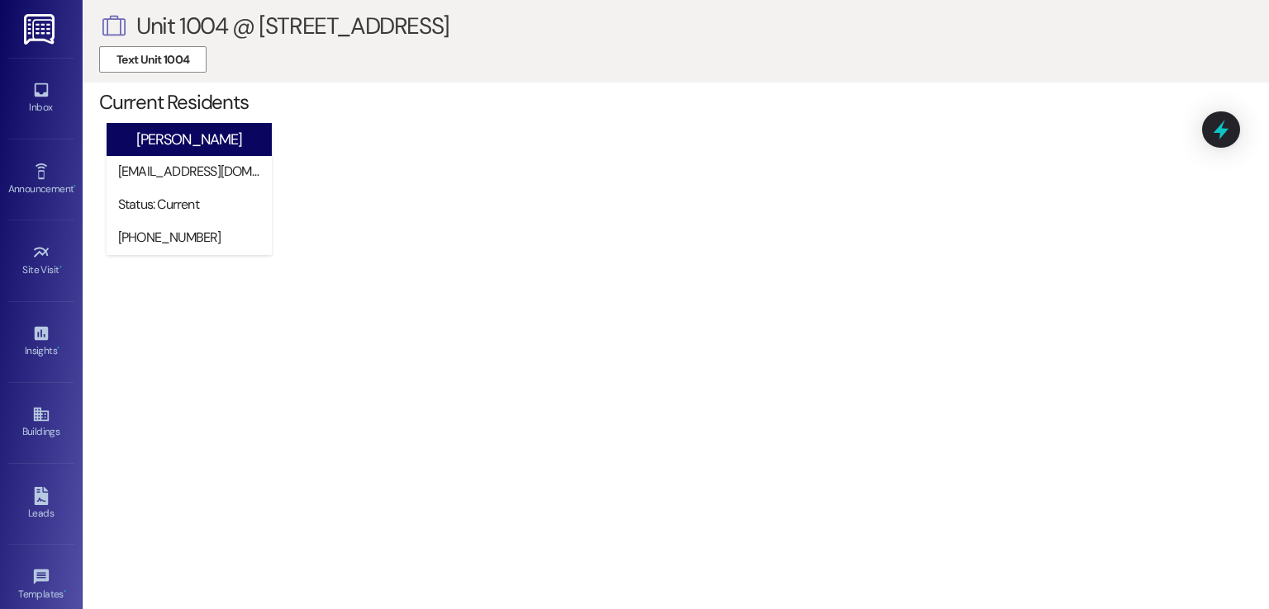  Describe the element at coordinates (41, 423) in the screenshot. I see `a: Buildings` at that location.